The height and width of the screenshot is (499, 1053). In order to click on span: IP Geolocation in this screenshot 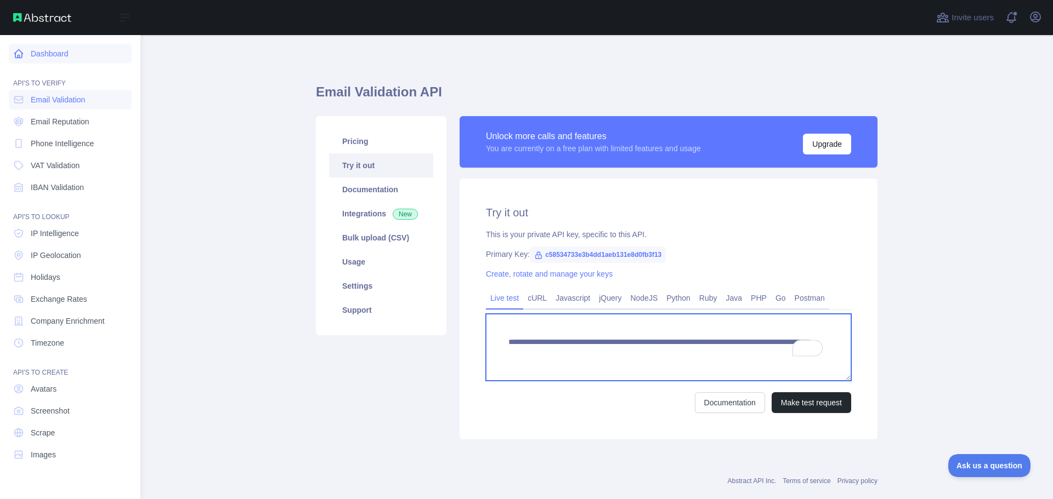, I will do `click(56, 255)`.